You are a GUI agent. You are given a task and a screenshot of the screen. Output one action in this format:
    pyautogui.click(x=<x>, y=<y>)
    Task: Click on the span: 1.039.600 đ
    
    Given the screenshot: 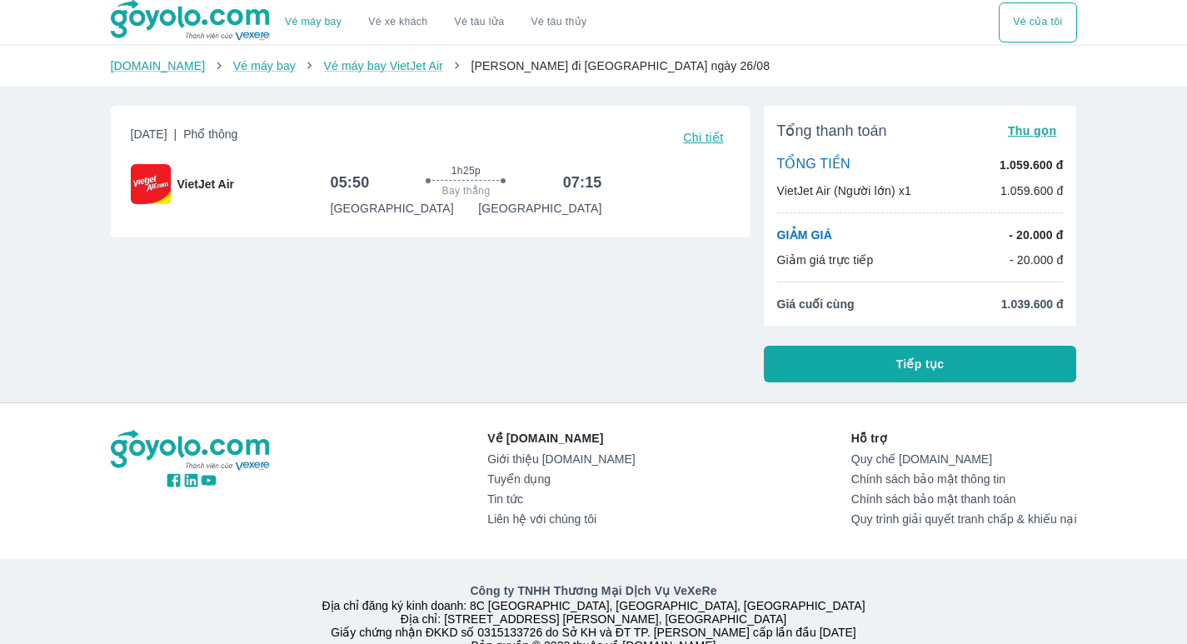 What is the action you would take?
    pyautogui.click(x=1032, y=304)
    